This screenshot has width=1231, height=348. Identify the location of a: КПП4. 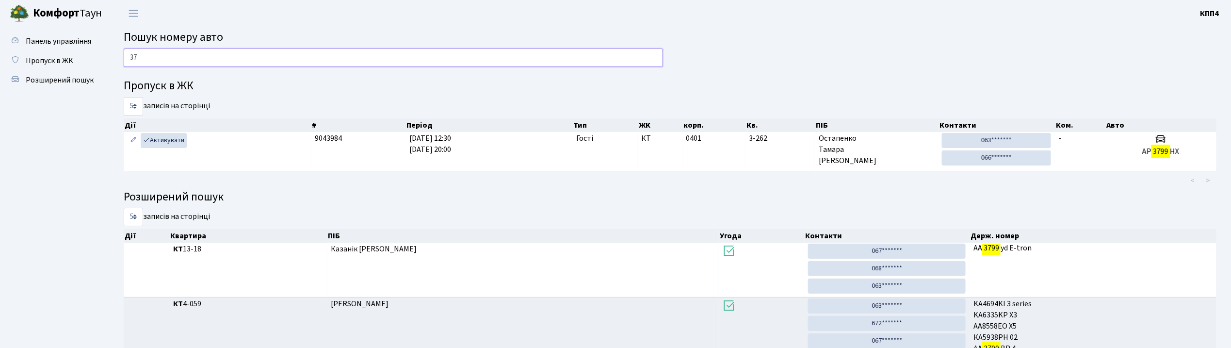
(1210, 14).